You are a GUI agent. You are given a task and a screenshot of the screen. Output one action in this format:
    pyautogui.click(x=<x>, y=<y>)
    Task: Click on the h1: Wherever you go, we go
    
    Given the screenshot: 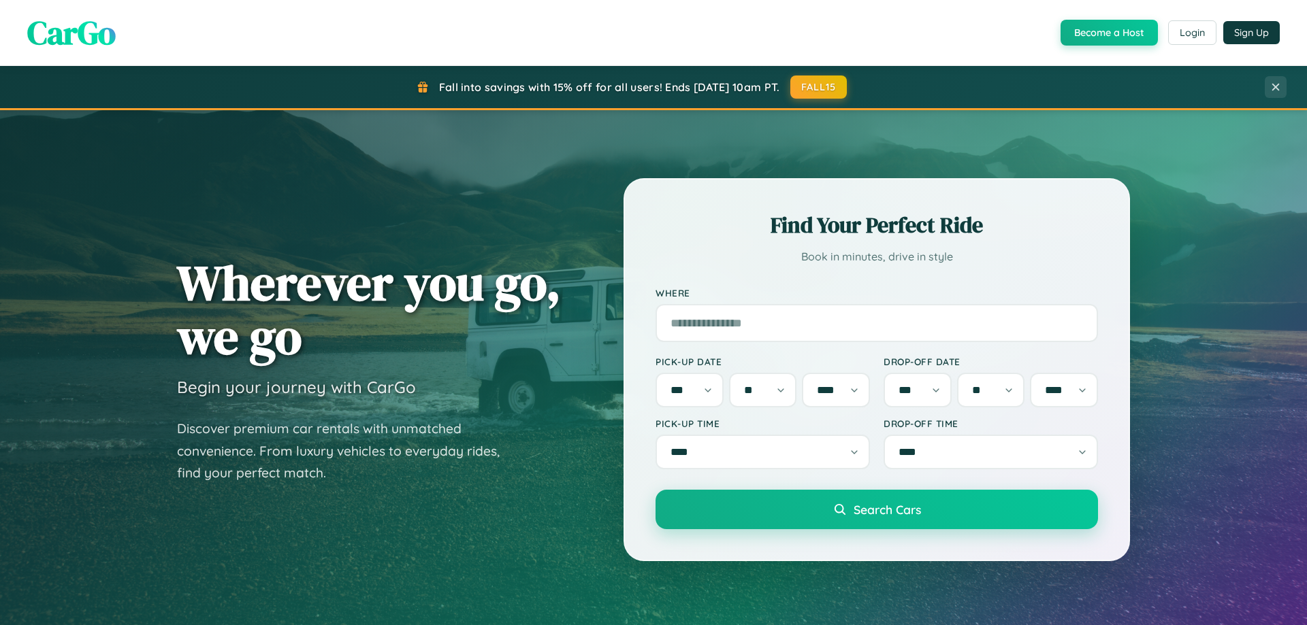 What is the action you would take?
    pyautogui.click(x=369, y=310)
    